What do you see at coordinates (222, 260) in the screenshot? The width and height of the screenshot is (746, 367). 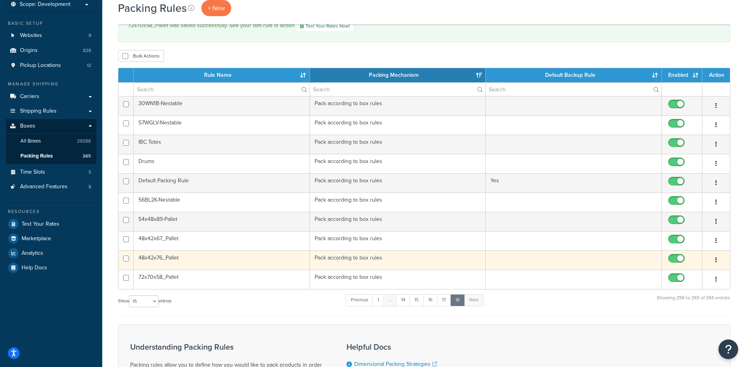 I see `td: 48x42x76_Pallet` at bounding box center [222, 260].